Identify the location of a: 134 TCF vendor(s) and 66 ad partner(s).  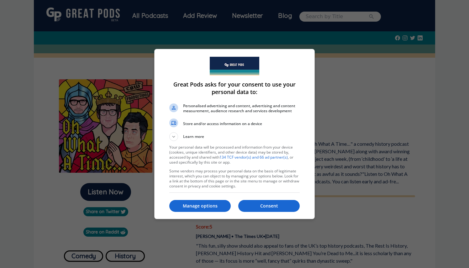
(253, 157).